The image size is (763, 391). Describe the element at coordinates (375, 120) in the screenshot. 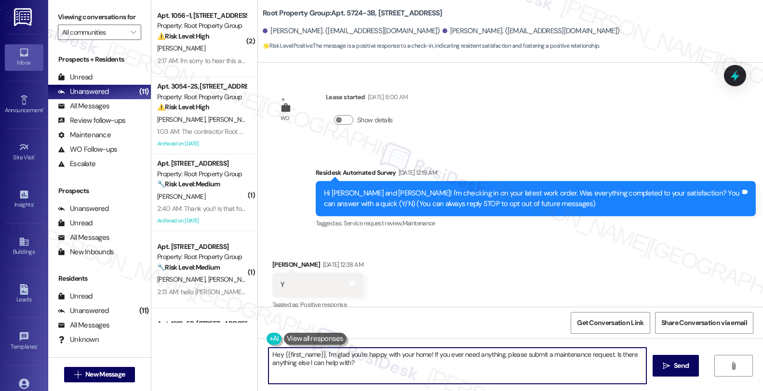

I see `label: Show details` at that location.